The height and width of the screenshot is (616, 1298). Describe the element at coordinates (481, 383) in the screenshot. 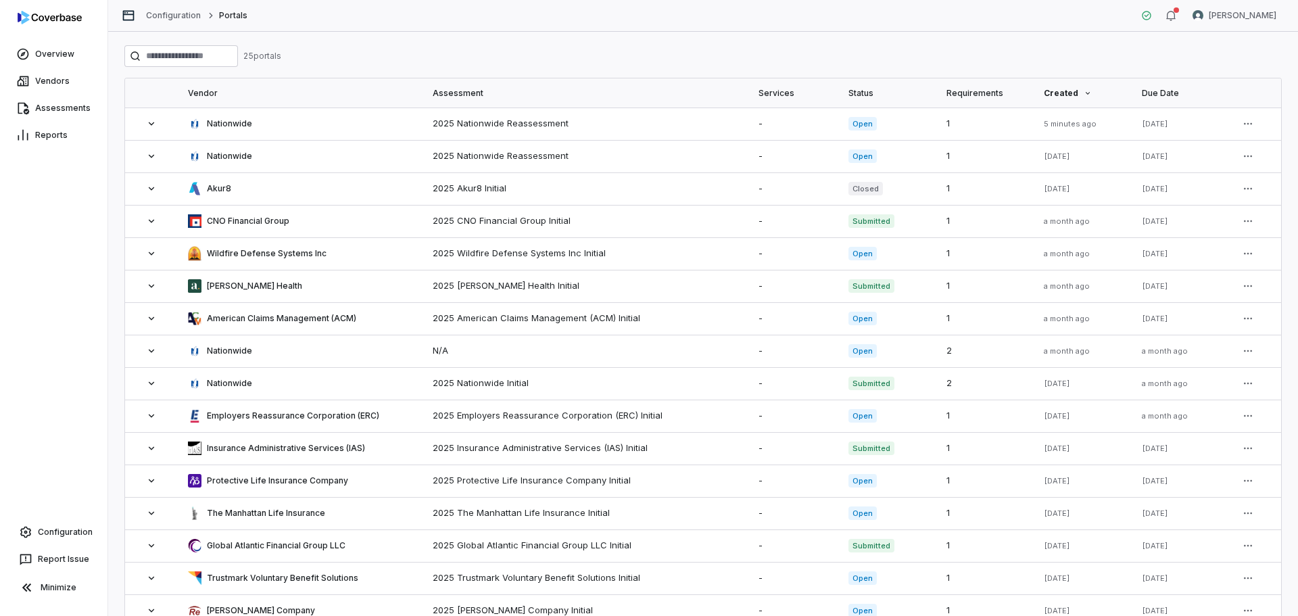

I see `a: 2025 Nationwide Initial` at that location.